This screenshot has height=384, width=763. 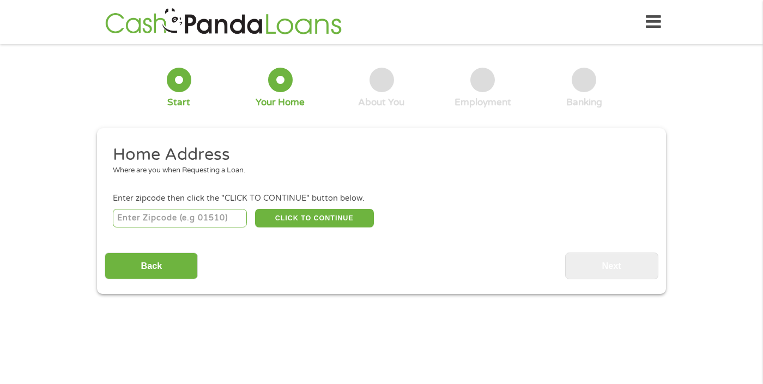 What do you see at coordinates (382, 102) in the screenshot?
I see `div: About You` at bounding box center [382, 102].